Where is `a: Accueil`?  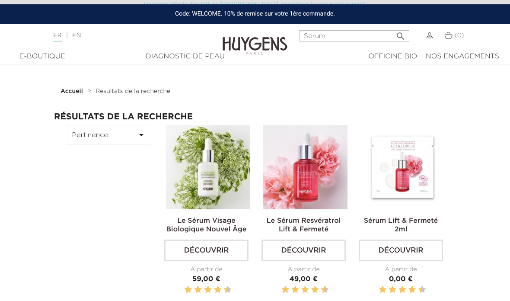 a: Accueil is located at coordinates (73, 91).